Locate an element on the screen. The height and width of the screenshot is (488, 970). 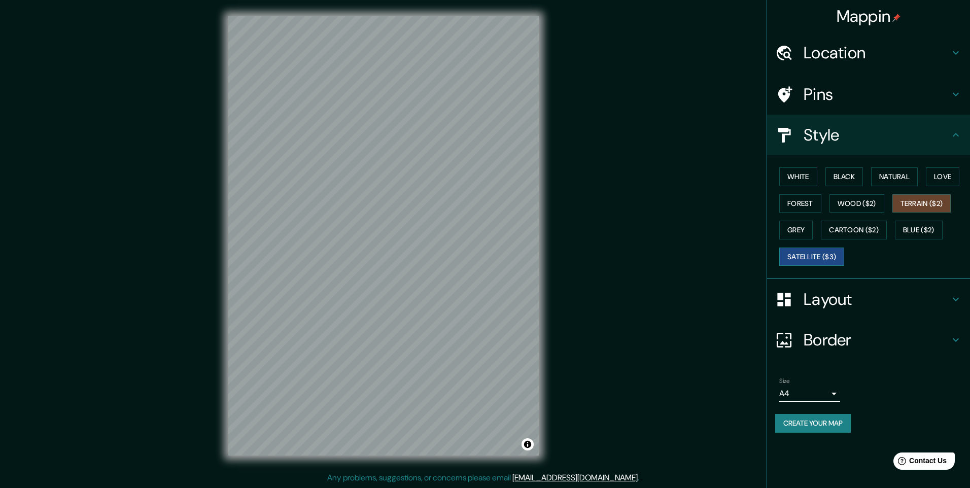
div: A4 is located at coordinates (810, 394).